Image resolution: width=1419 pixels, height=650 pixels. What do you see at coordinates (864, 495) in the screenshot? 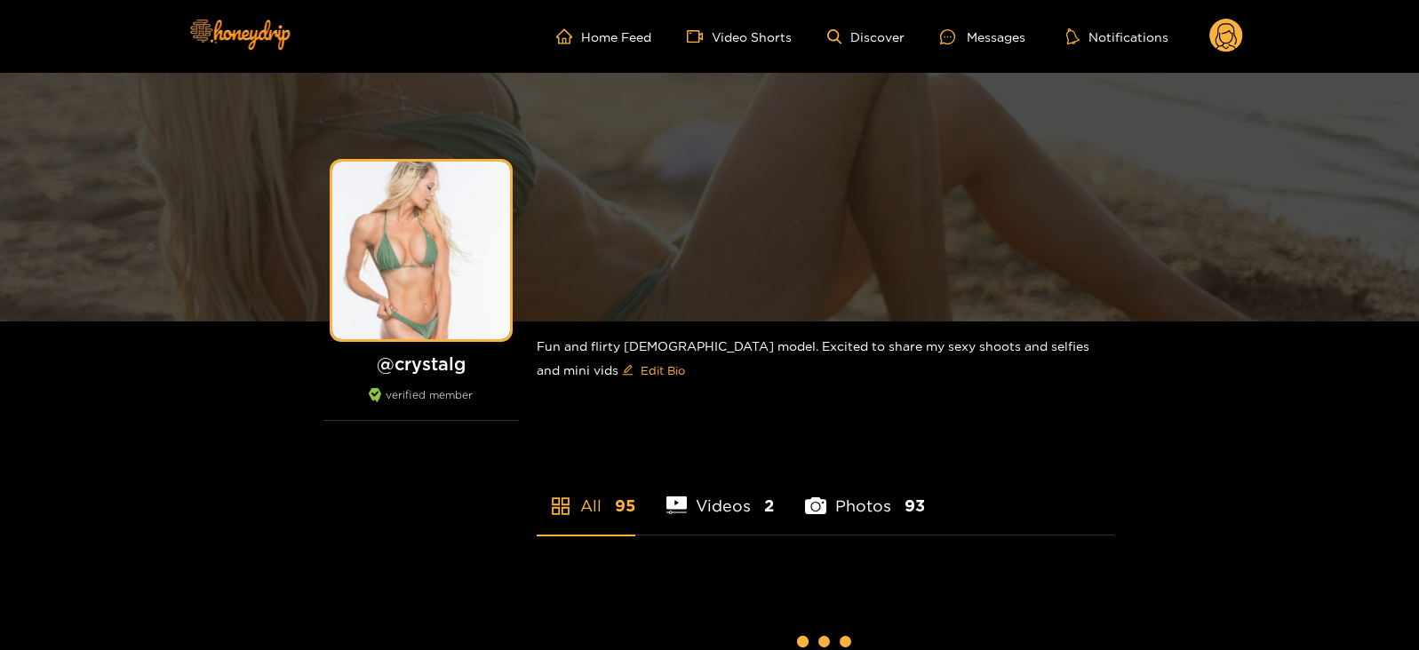
I see `li: Photos` at bounding box center [864, 495].